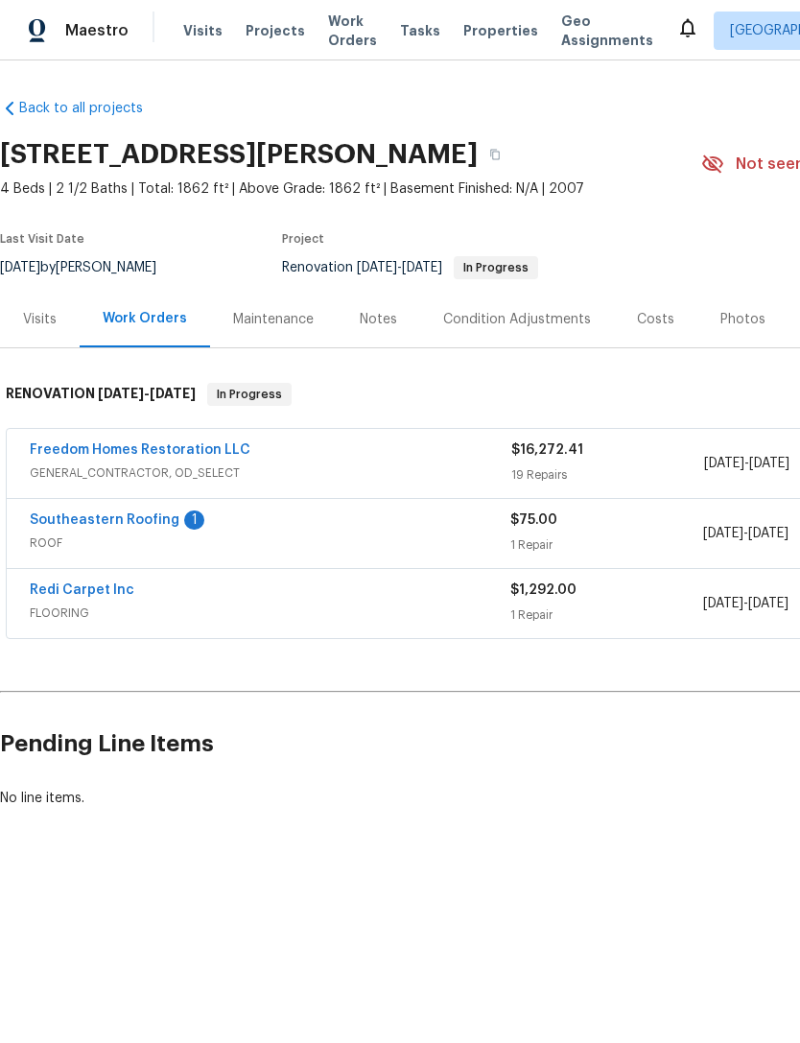  What do you see at coordinates (97, 31) in the screenshot?
I see `span: Maestro` at bounding box center [97, 31].